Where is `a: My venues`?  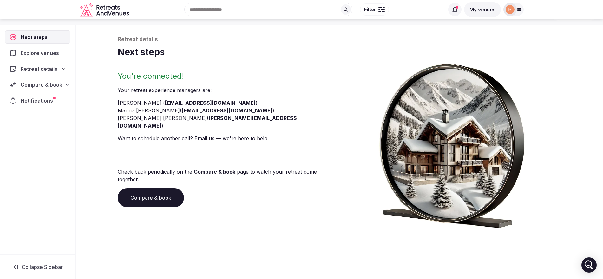
a: My venues is located at coordinates (483, 10).